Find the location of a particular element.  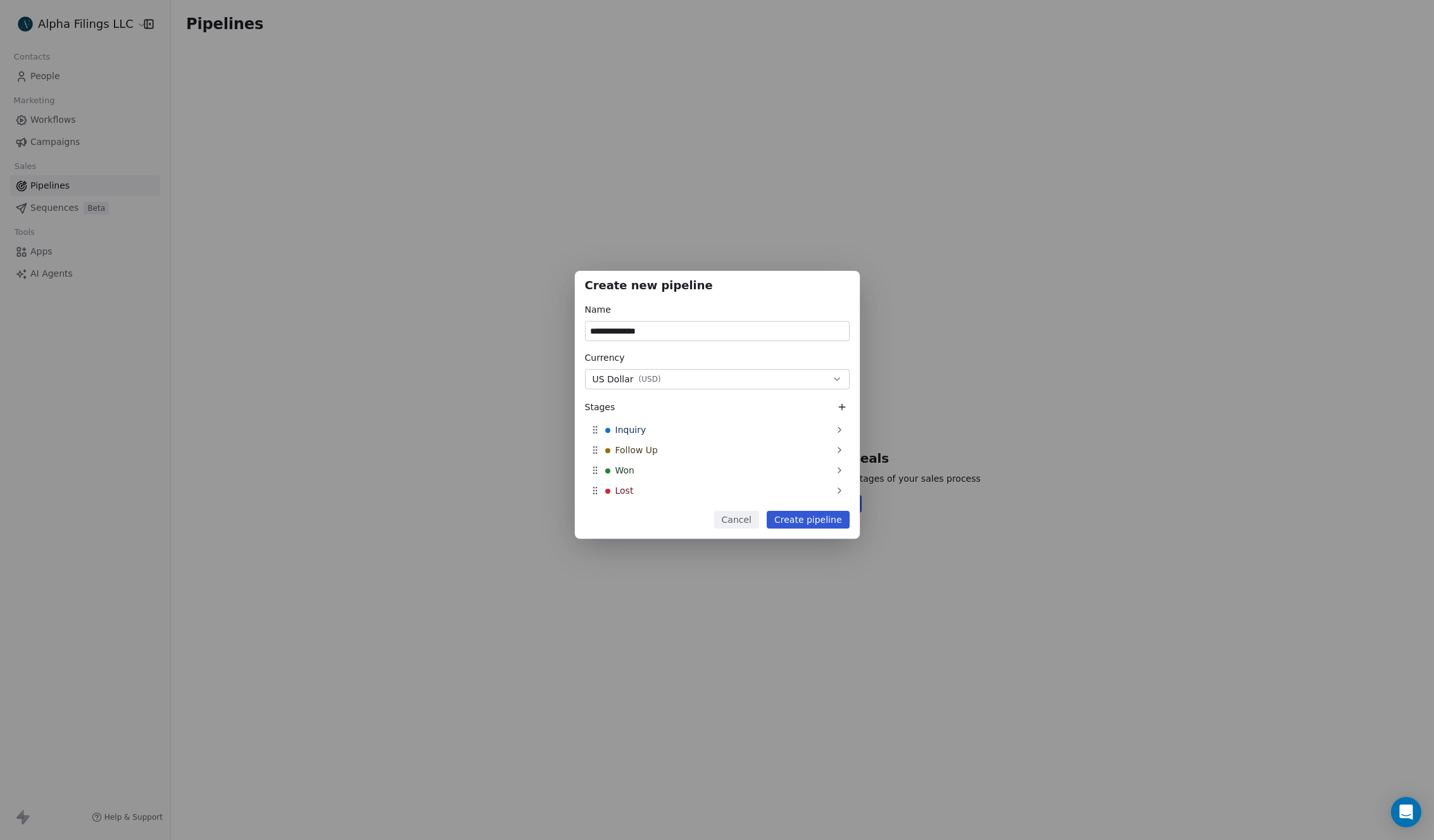

div: Lost is located at coordinates (717, 490).